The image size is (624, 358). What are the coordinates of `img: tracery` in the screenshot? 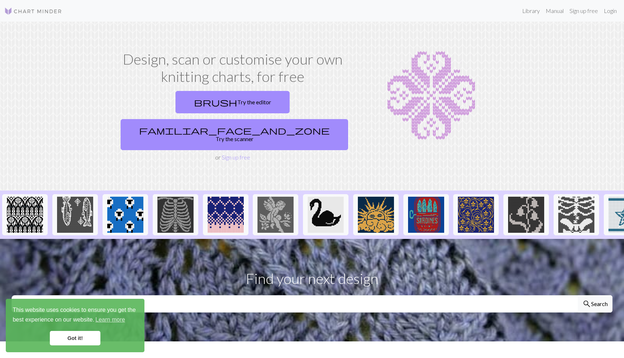 It's located at (25, 215).